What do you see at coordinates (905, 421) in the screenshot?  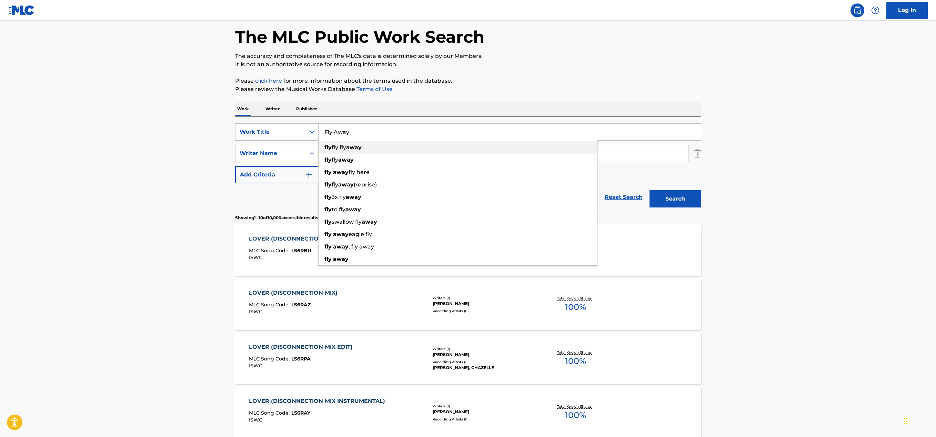 I see `div: Drag` at bounding box center [905, 421].